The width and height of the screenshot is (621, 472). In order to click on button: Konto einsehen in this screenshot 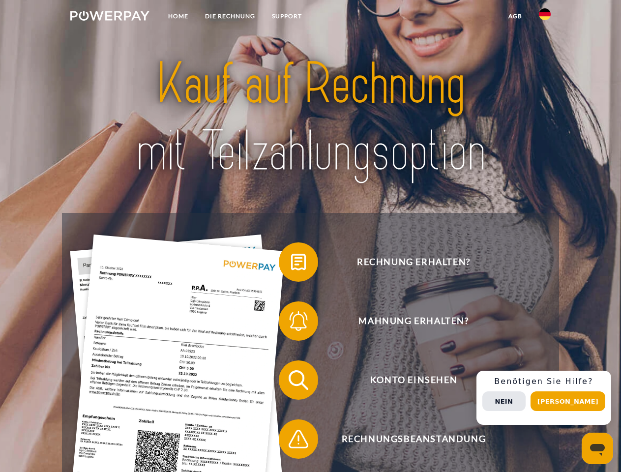, I will do `click(407, 380)`.